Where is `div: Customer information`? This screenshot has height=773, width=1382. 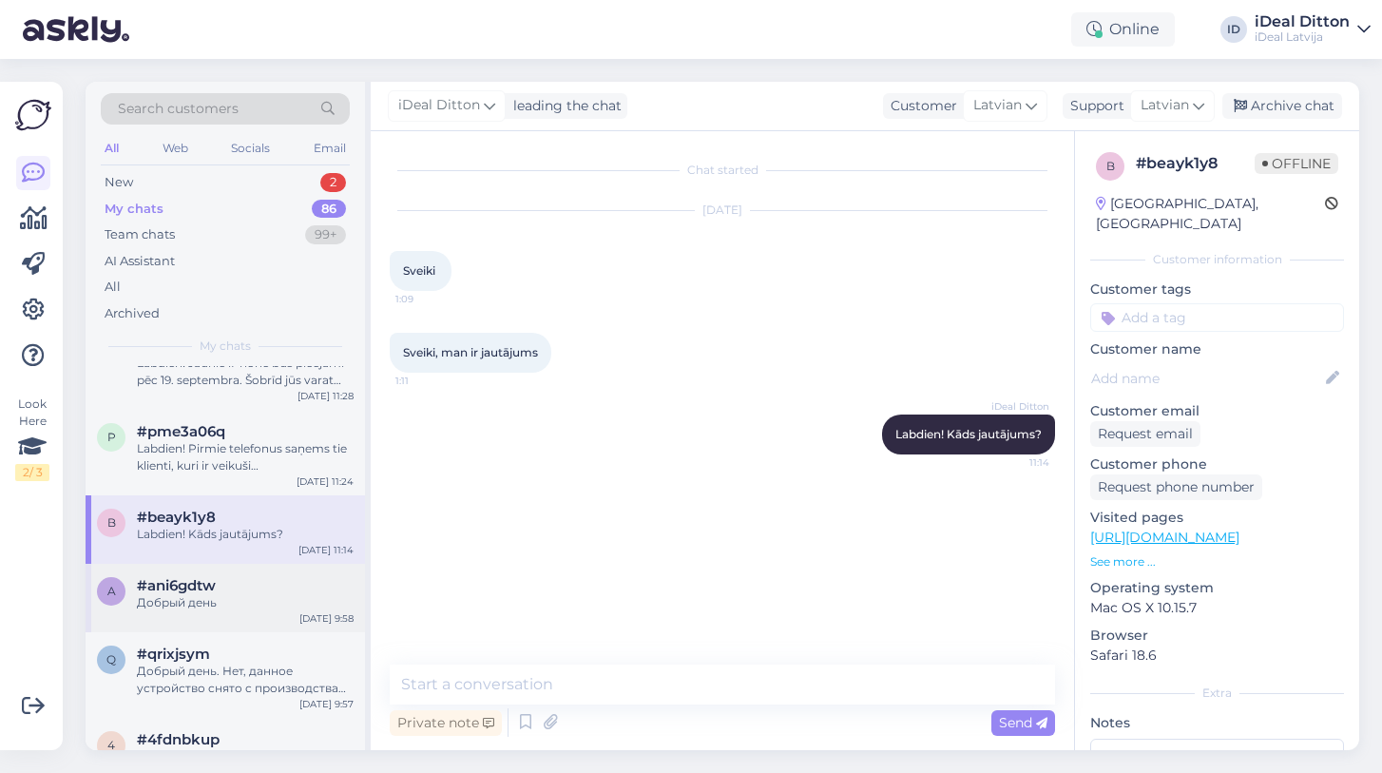
div: Customer information is located at coordinates (1216, 259).